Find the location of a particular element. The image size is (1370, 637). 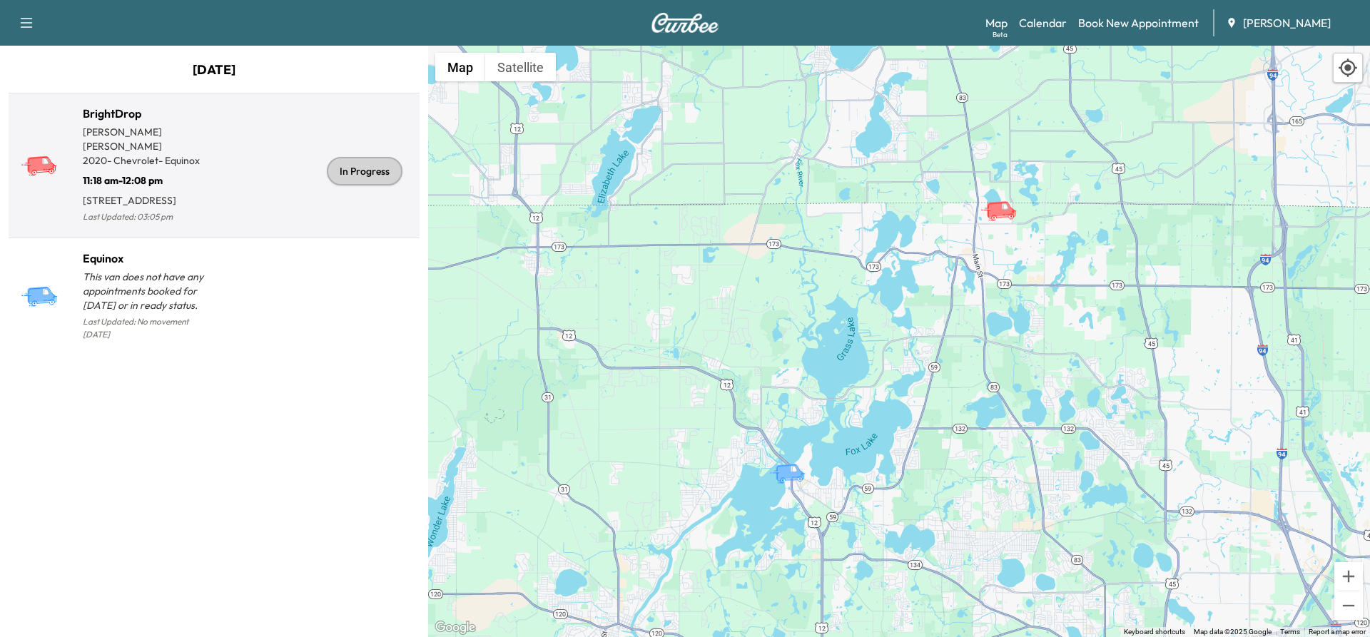

span: Map data ©2025 Google is located at coordinates (1232, 631).